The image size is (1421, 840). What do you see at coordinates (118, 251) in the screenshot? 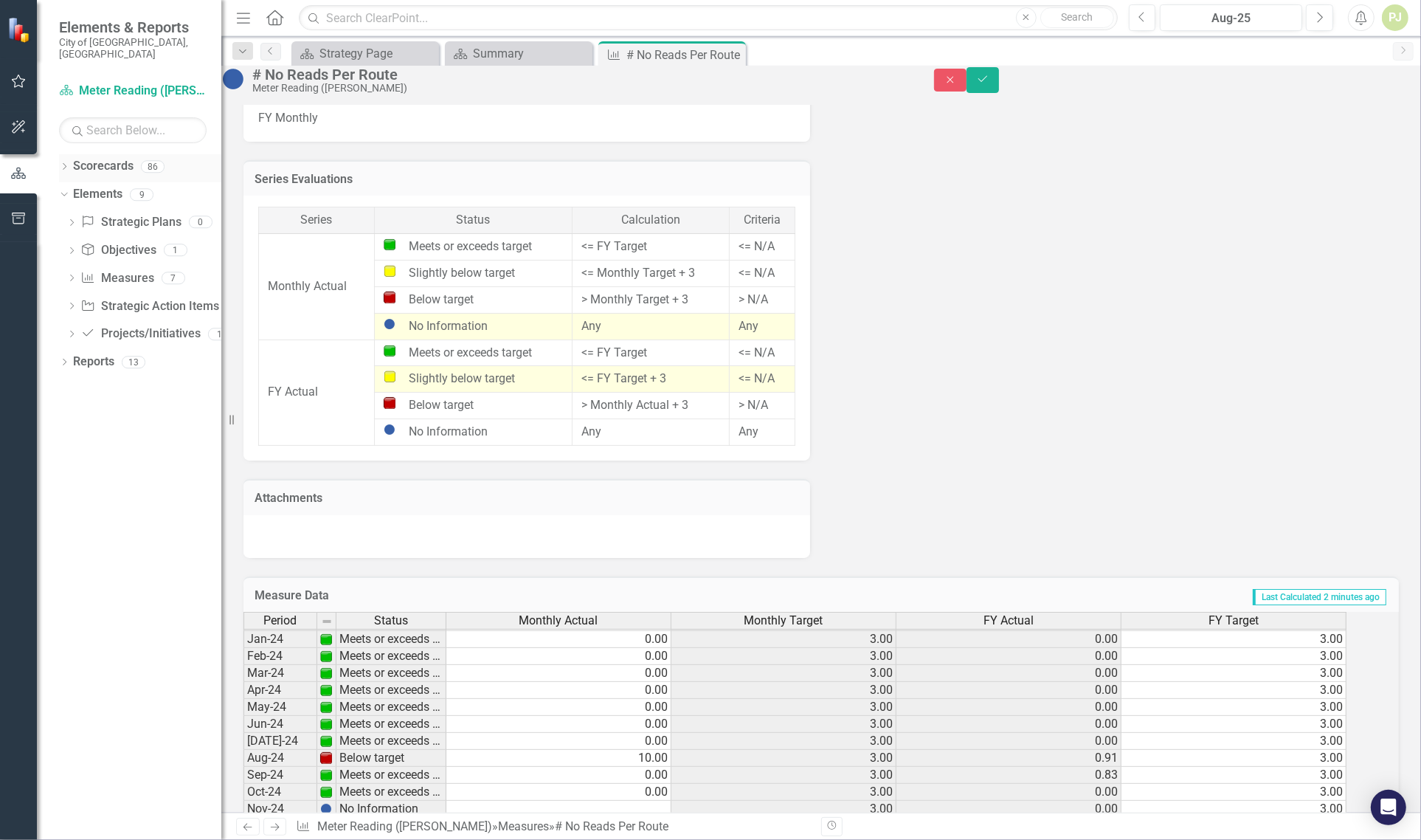
I see `a: Objectives` at bounding box center [118, 251].